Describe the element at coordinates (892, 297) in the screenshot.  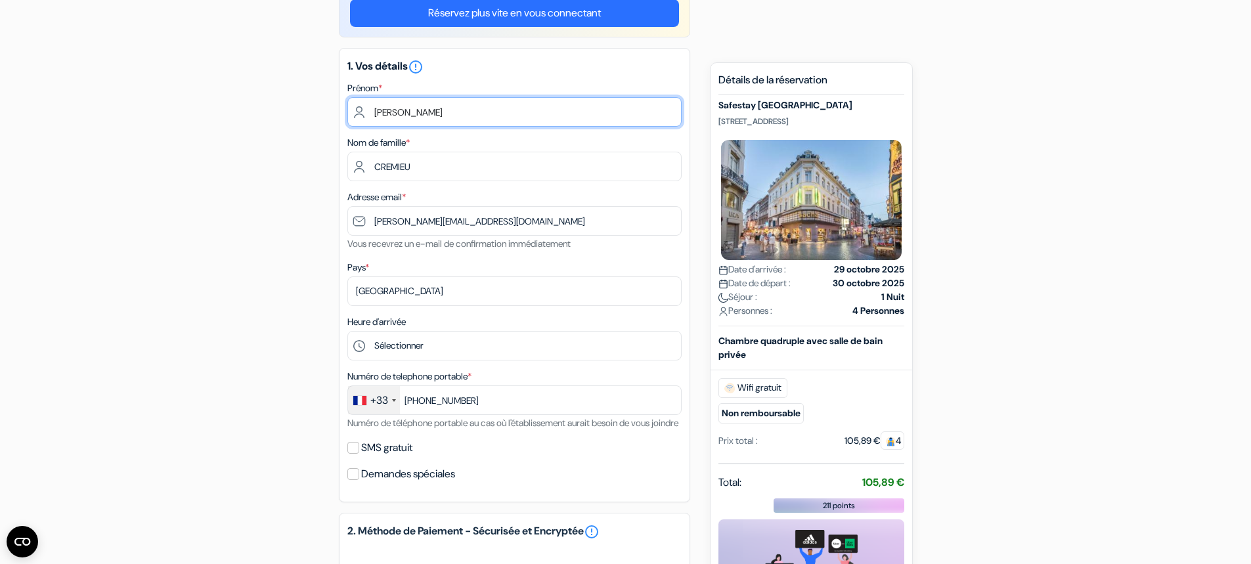
I see `strong: 1 Nuit` at that location.